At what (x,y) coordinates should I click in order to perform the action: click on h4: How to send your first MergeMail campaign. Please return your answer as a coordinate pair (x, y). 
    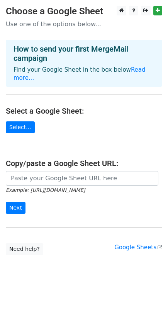
    Looking at the image, I should click on (84, 54).